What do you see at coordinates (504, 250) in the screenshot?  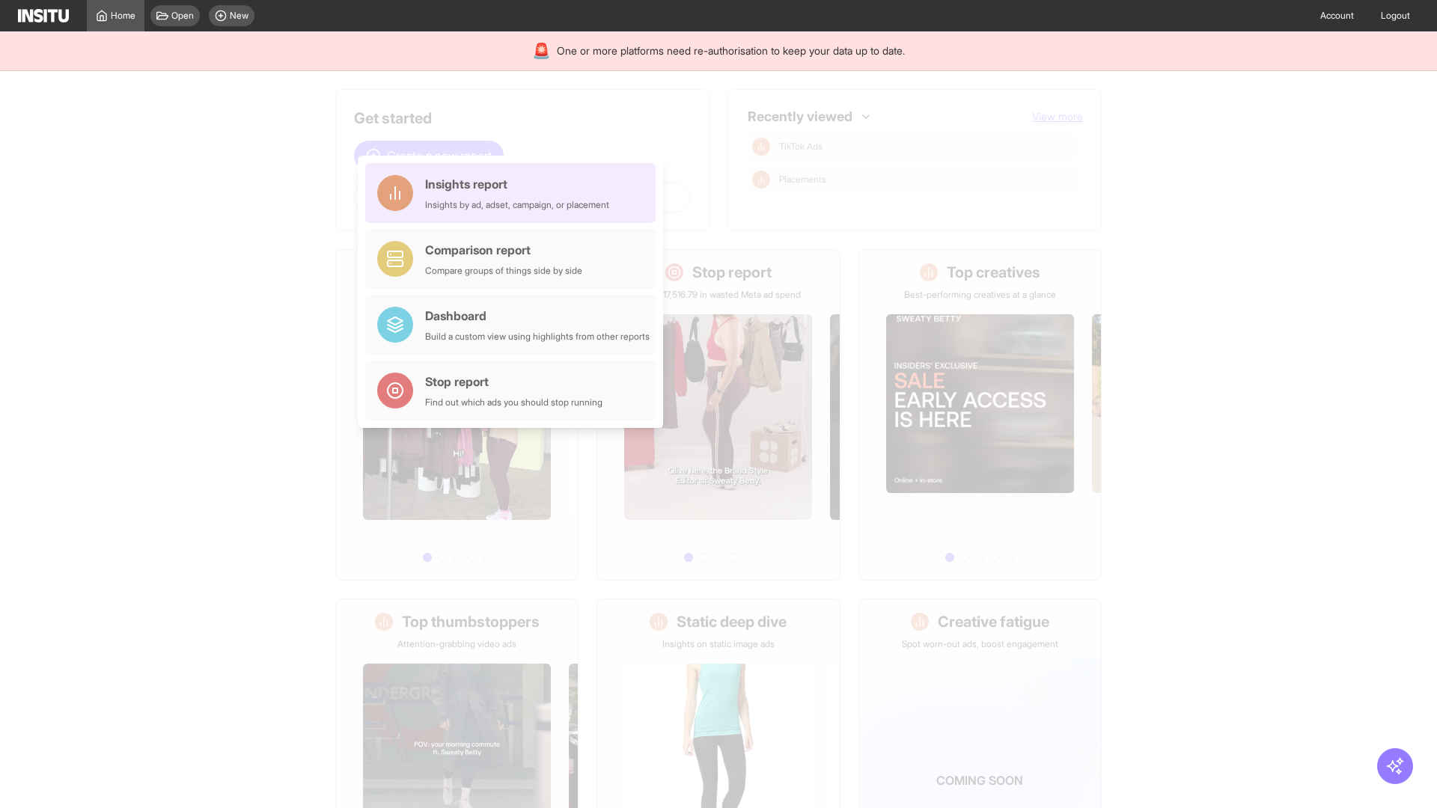 I see `div: Comparison report` at bounding box center [504, 250].